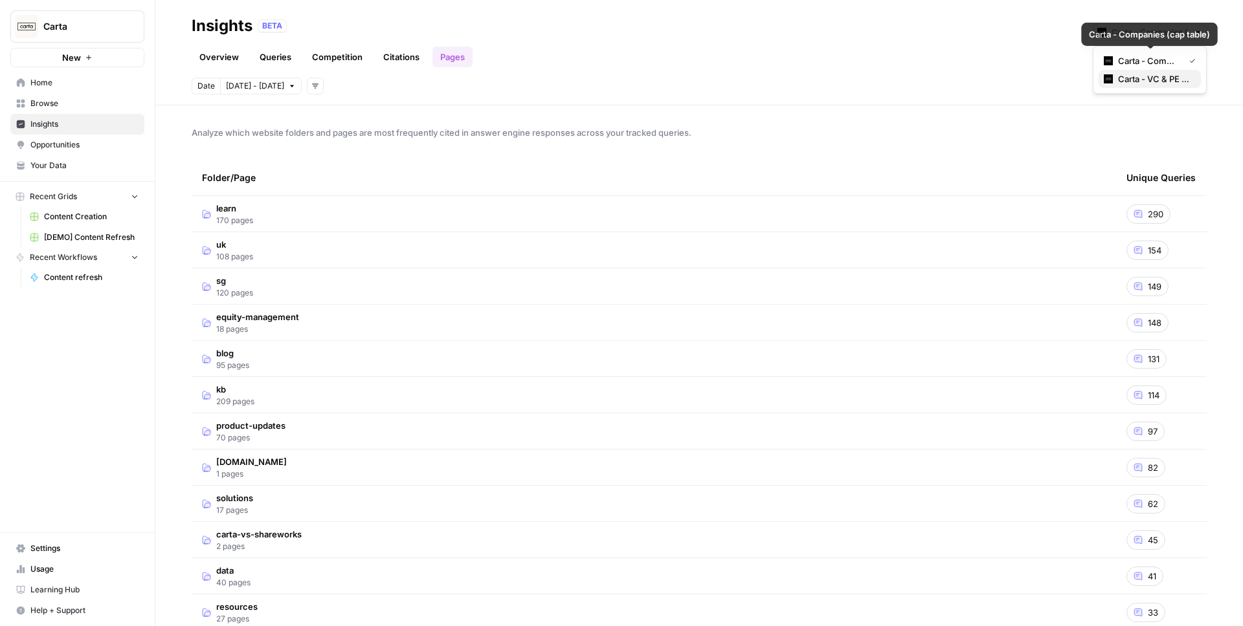 This screenshot has width=1243, height=626. Describe the element at coordinates (77, 83) in the screenshot. I see `a: Home` at that location.